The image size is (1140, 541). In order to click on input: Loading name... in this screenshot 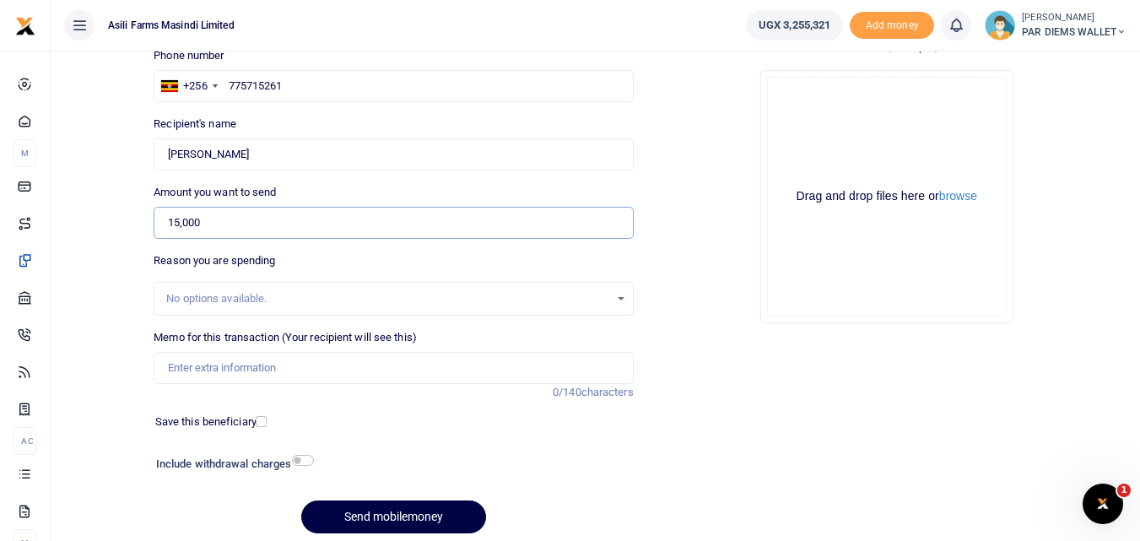, I will do `click(393, 154)`.